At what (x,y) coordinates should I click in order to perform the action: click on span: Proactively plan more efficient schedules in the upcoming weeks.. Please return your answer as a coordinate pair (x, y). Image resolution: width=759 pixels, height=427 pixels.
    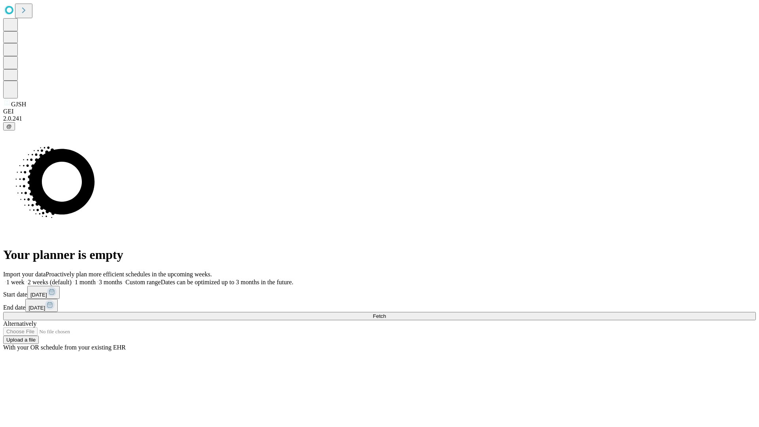
    Looking at the image, I should click on (129, 274).